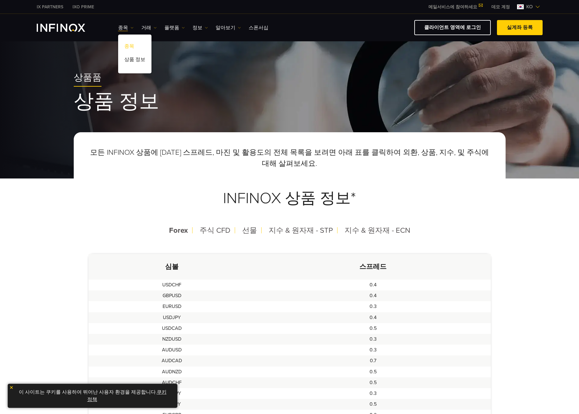 This screenshot has width=579, height=414. I want to click on td: AUDUSD, so click(172, 350).